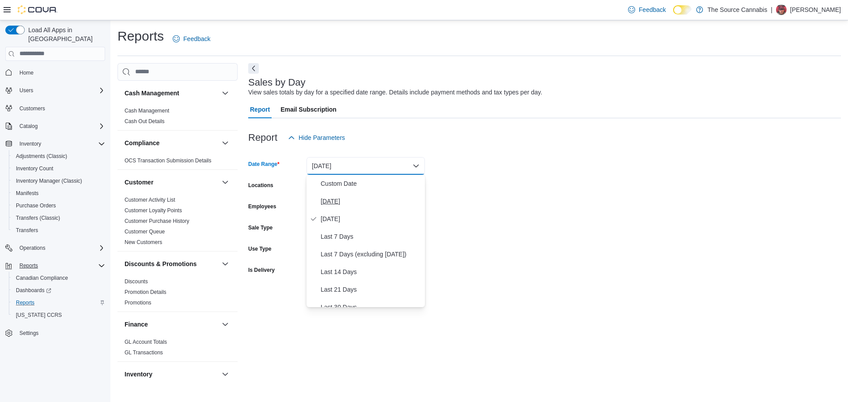 This screenshot has width=848, height=402. I want to click on h3: Finance, so click(136, 325).